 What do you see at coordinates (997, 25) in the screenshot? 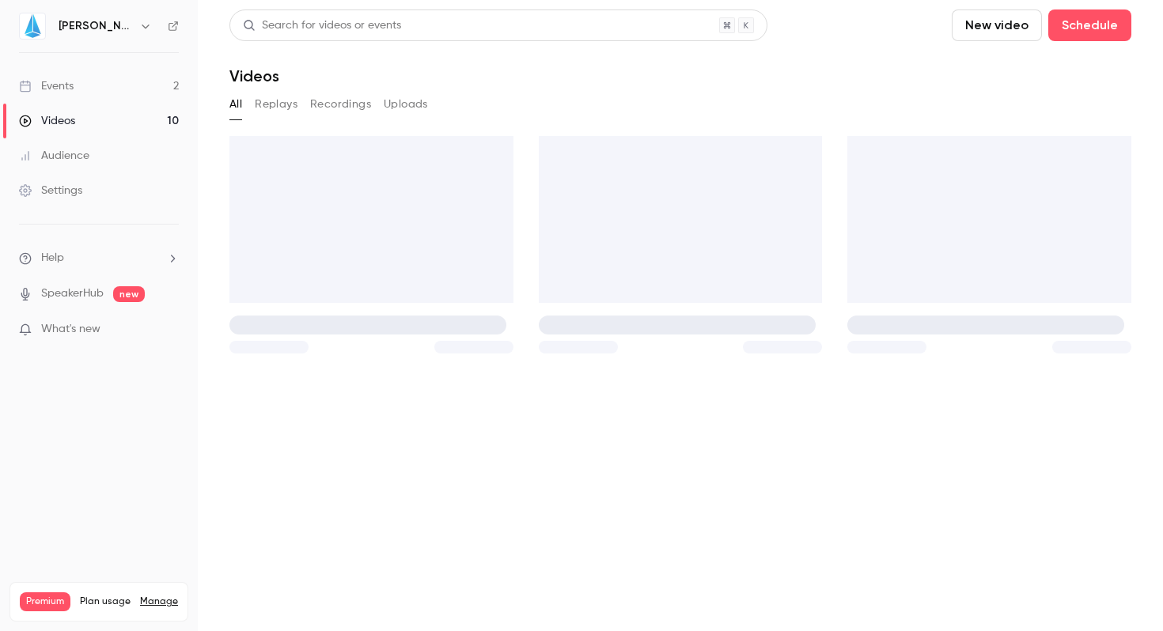
I see `button: New video` at bounding box center [997, 25].